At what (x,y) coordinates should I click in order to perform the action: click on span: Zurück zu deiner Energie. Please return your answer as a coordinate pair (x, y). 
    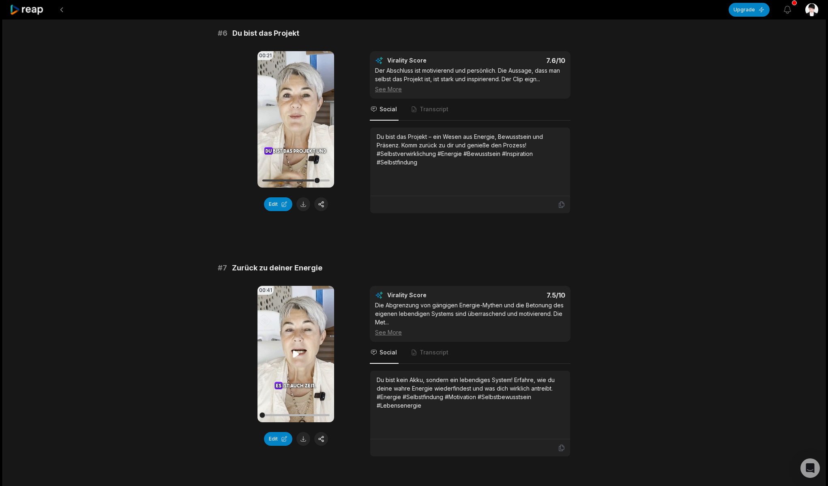
    Looking at the image, I should click on (277, 268).